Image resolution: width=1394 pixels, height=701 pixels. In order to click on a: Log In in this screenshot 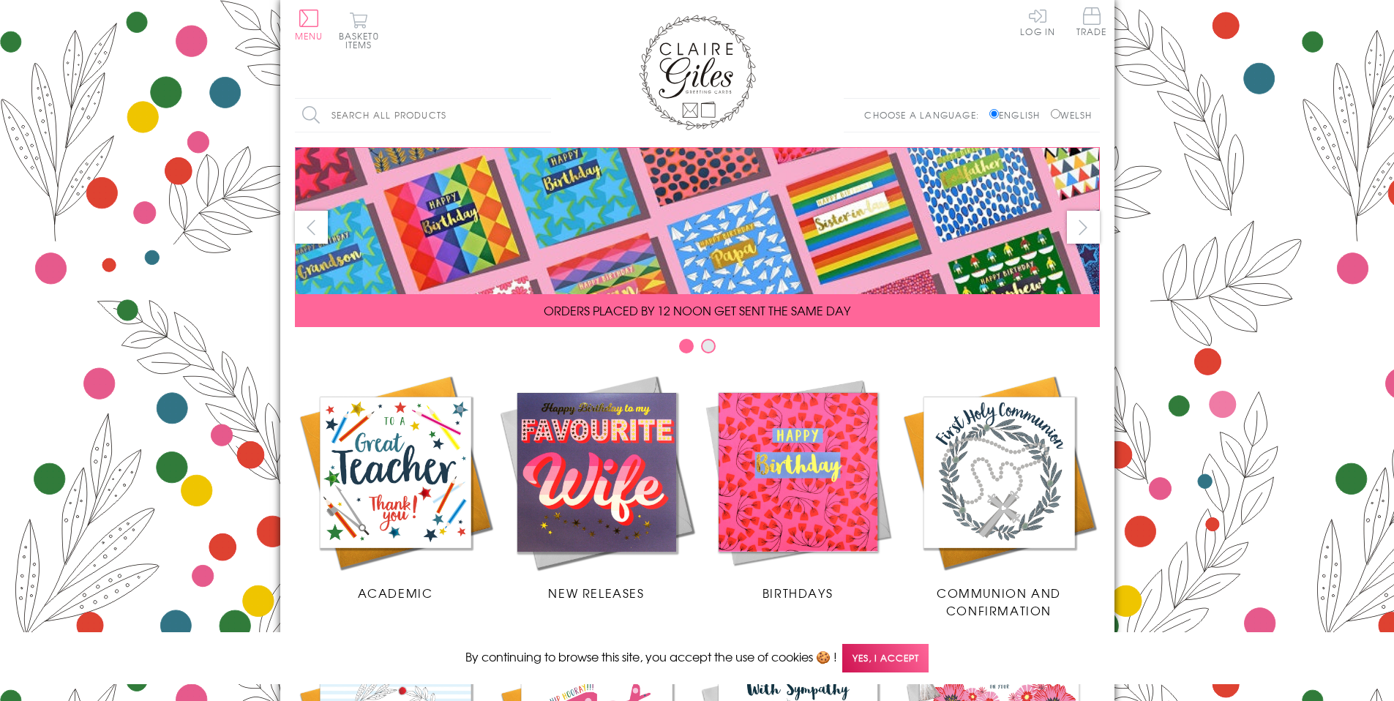, I will do `click(1037, 21)`.